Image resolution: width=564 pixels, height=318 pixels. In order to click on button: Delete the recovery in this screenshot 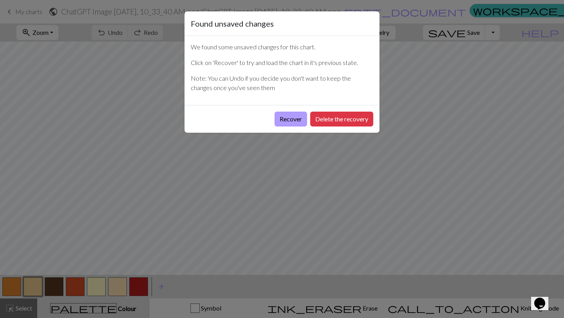, I will do `click(341, 119)`.